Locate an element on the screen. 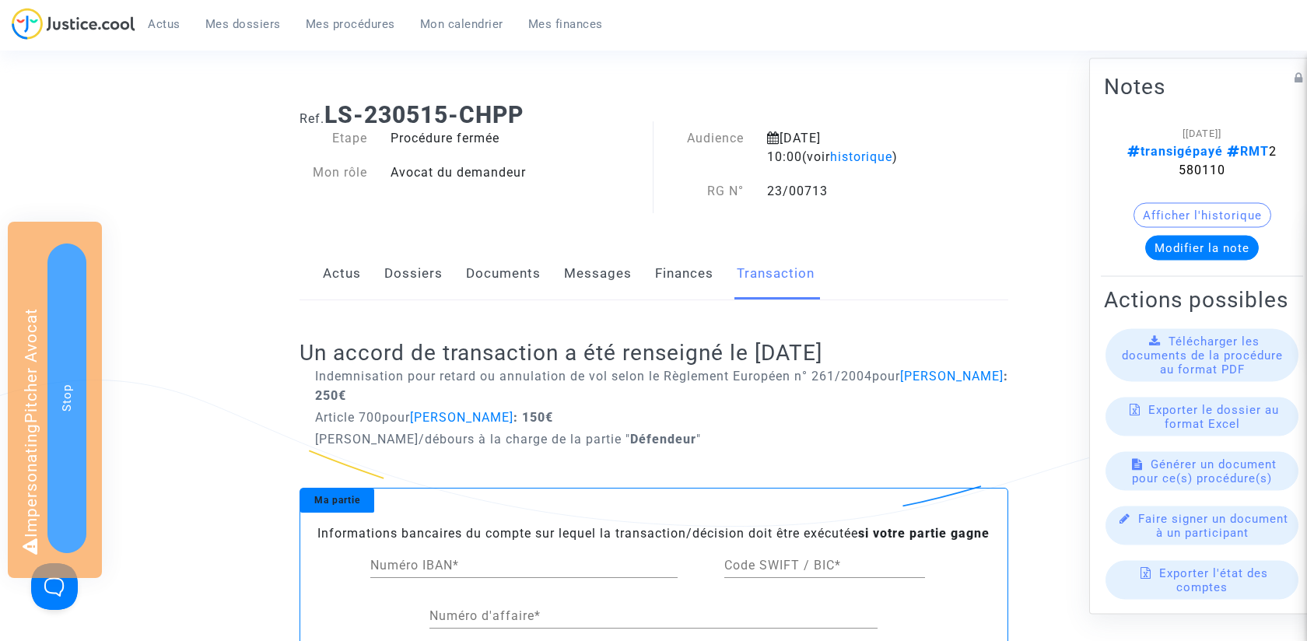 This screenshot has height=641, width=1307. a: Documents is located at coordinates (503, 274).